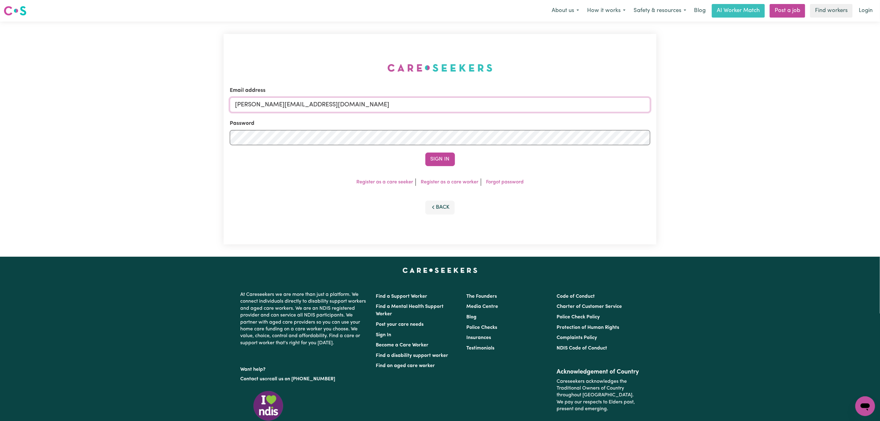 Image resolution: width=880 pixels, height=421 pixels. What do you see at coordinates (478, 337) in the screenshot?
I see `a: Insurances` at bounding box center [478, 337].